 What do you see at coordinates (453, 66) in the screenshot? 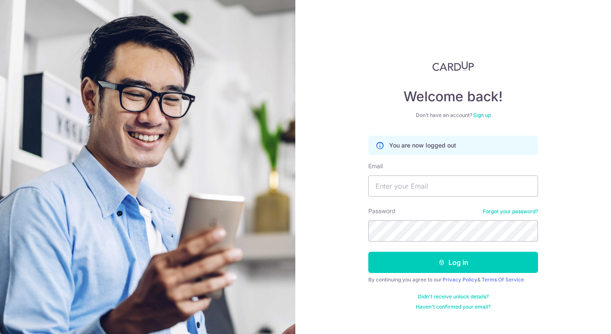
I see `img: CardUp Logo` at bounding box center [453, 66].